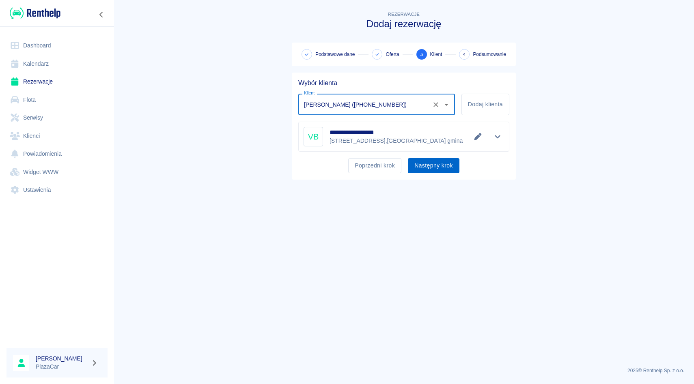 Image resolution: width=694 pixels, height=384 pixels. What do you see at coordinates (57, 45) in the screenshot?
I see `a: Dashboard` at bounding box center [57, 45].